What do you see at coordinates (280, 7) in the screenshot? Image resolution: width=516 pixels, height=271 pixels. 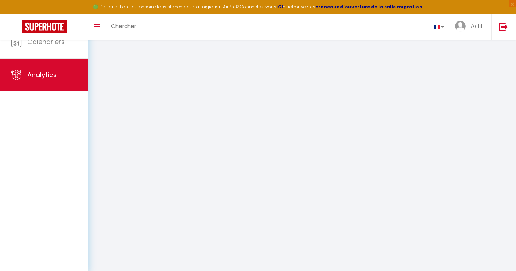 I see `a: ICI` at bounding box center [280, 7].